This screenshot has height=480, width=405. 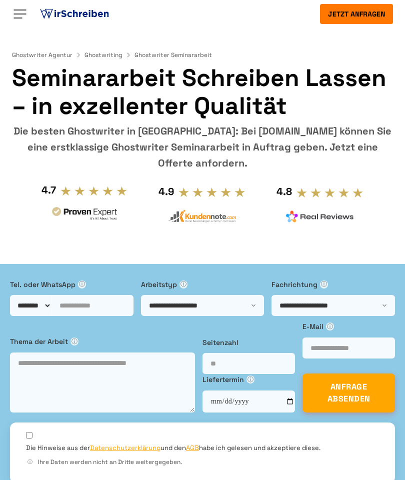 I want to click on button: Jetzt anfragen, so click(x=357, y=14).